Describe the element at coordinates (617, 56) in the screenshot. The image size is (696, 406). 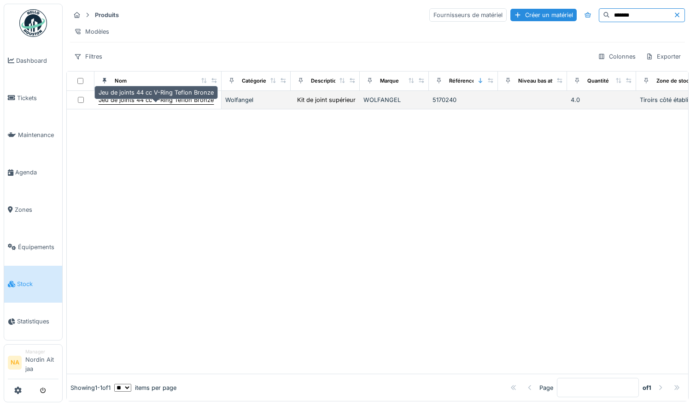
I see `div: Colonnes` at that location.